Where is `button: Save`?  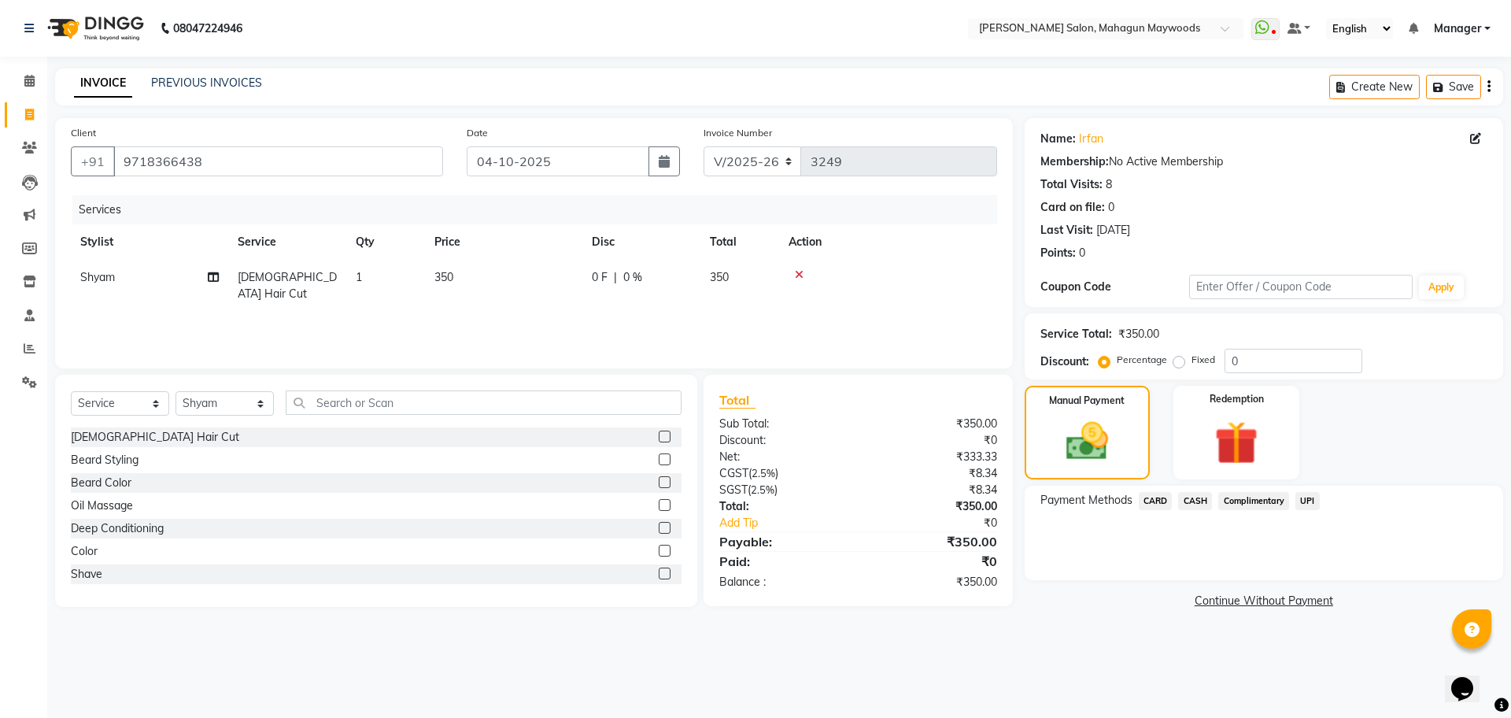
button: Save is located at coordinates (1454, 87).